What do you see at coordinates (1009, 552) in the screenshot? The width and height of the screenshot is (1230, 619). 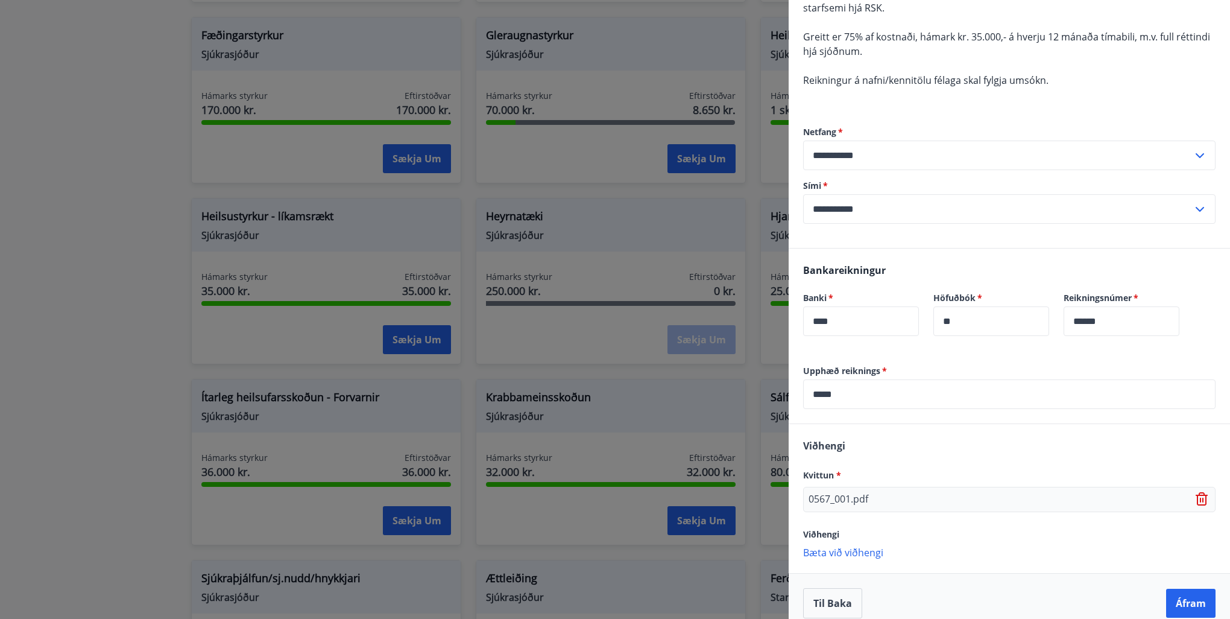 I see `p: Bæta við viðhengi` at bounding box center [1009, 552].